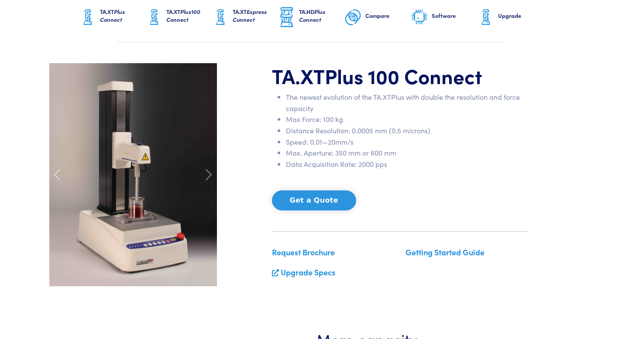 The image size is (622, 339). I want to click on a: Request Brochure, so click(303, 252).